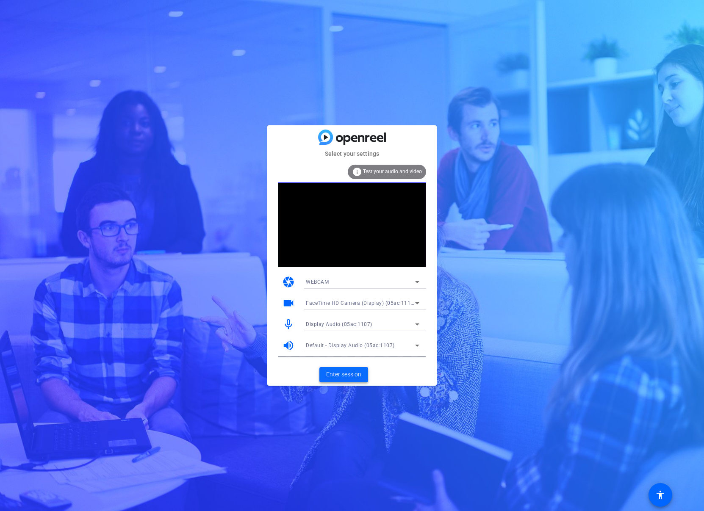 The image size is (704, 511). Describe the element at coordinates (343, 374) in the screenshot. I see `span: Enter session` at that location.